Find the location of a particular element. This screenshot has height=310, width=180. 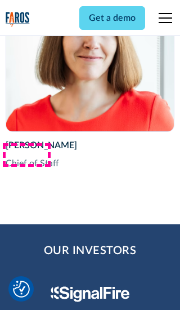

h2: Our Investors is located at coordinates (90, 251).